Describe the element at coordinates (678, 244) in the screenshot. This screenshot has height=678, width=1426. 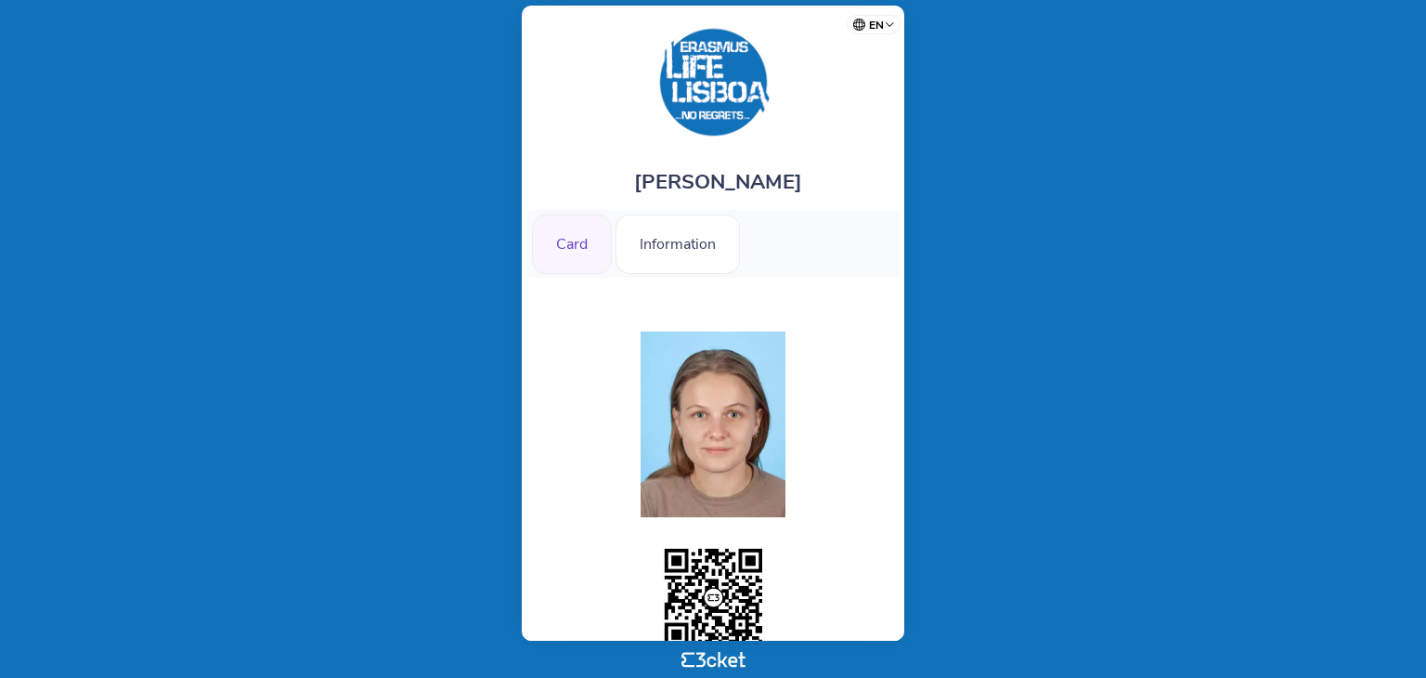
I see `div: Information` at that location.